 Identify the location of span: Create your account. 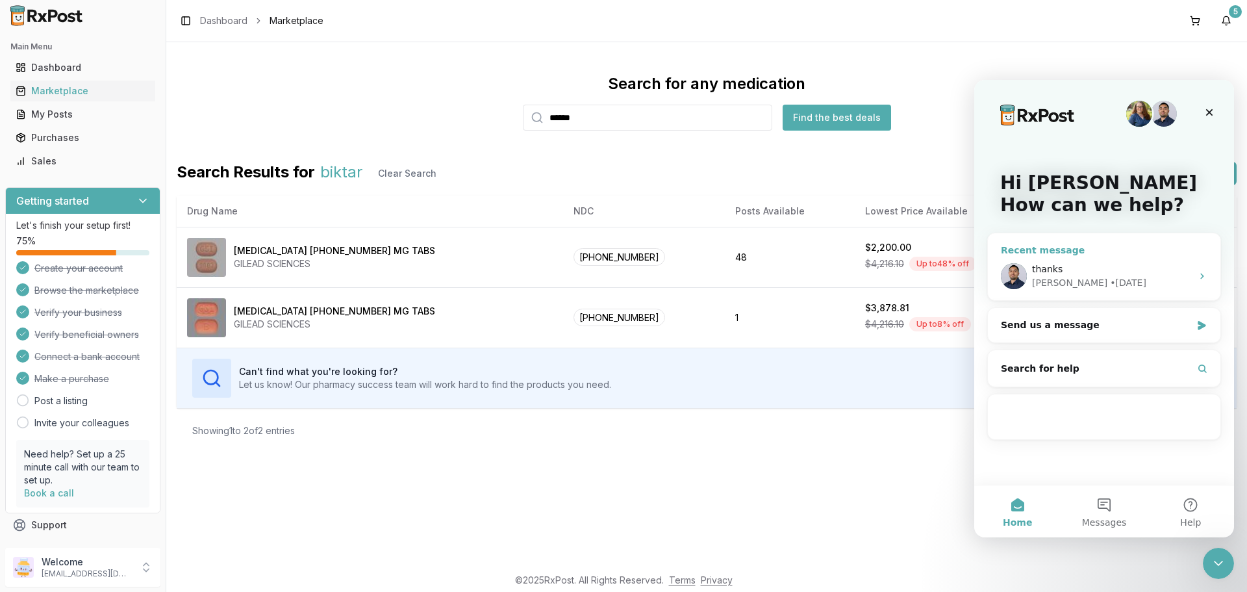
(79, 268).